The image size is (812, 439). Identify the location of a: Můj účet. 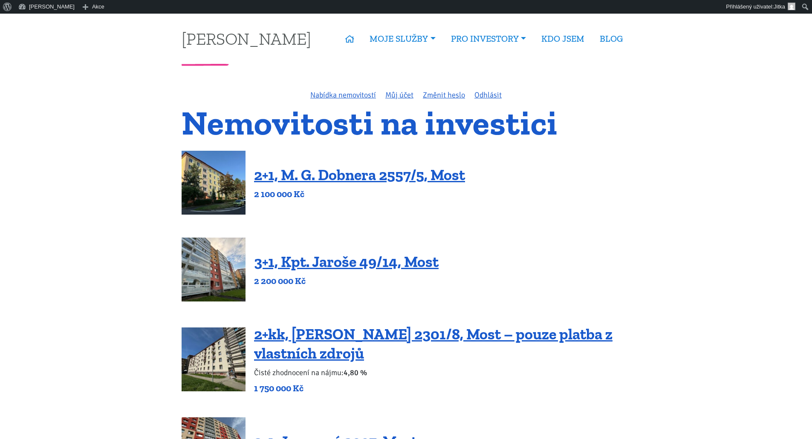
(399, 95).